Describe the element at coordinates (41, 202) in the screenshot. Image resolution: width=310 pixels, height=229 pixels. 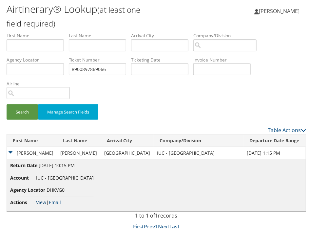
I see `a: View` at that location.